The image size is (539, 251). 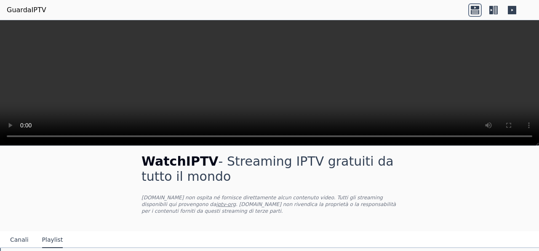 What do you see at coordinates (180, 161) in the screenshot?
I see `font: WatchIPTV` at bounding box center [180, 161].